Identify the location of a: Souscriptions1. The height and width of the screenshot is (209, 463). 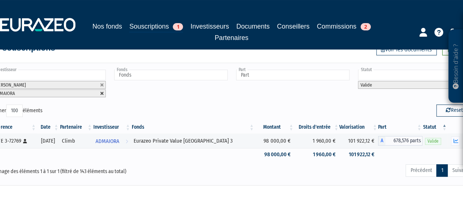
(156, 27).